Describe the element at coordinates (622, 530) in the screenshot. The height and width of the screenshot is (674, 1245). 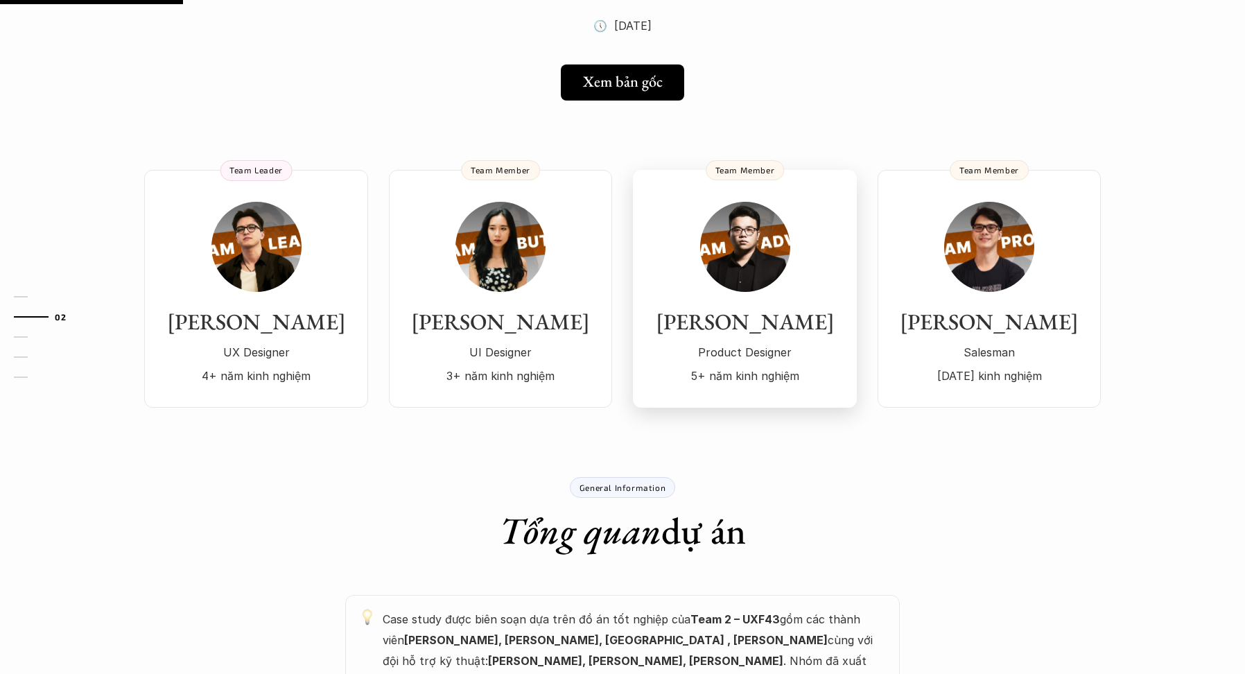
I see `h1: dự án` at that location.